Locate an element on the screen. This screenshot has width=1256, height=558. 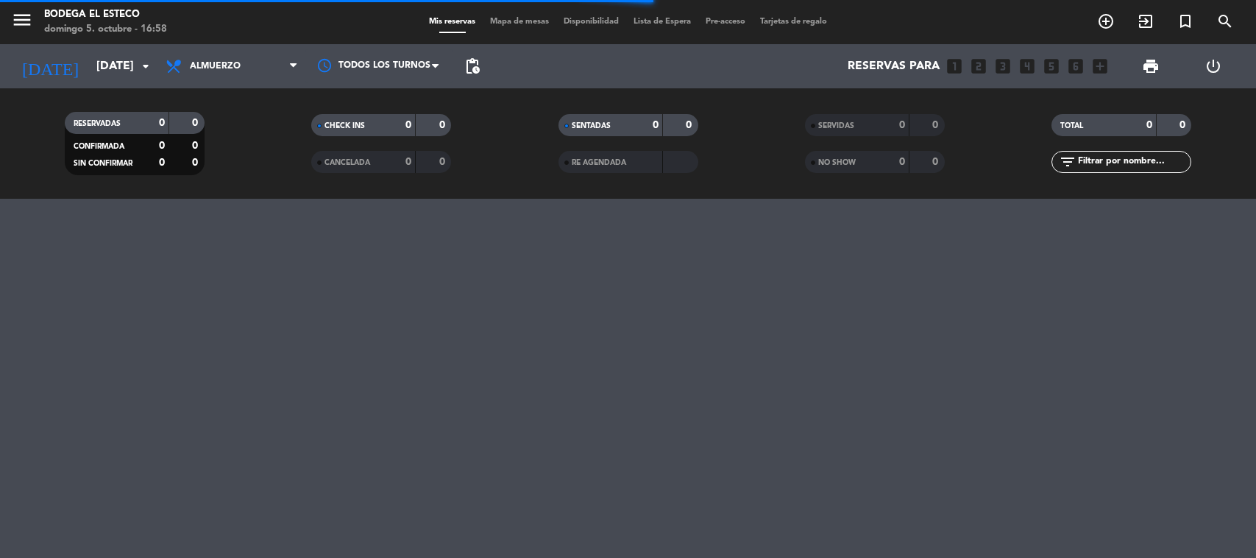
i: looks_two is located at coordinates (979, 66).